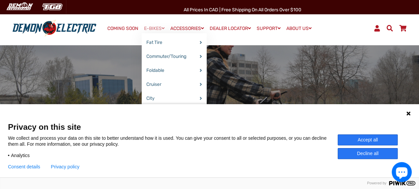  What do you see at coordinates (174, 43) in the screenshot?
I see `a: Fat Tire` at bounding box center [174, 43].